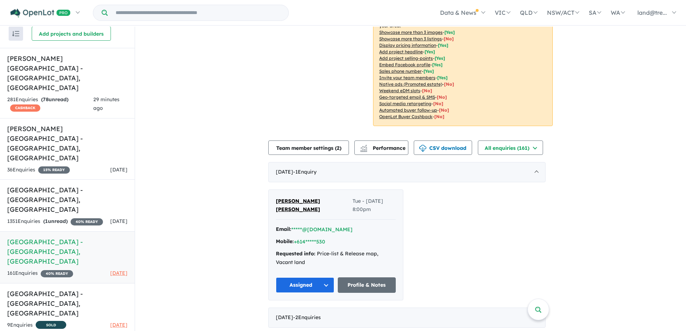 The height and width of the screenshot is (331, 686). I want to click on div: 36 Enquir ies, so click(39, 170).